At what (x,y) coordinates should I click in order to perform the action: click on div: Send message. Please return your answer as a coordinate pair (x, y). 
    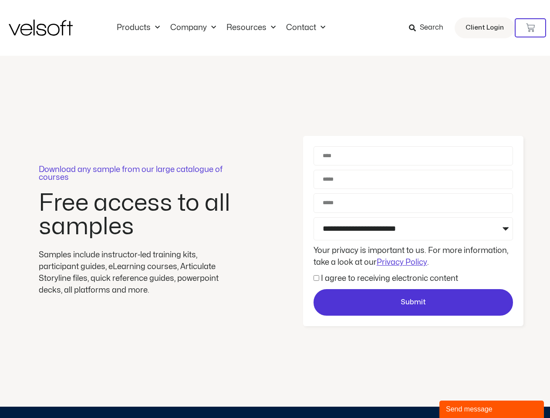
    Looking at the image, I should click on (52, 10).